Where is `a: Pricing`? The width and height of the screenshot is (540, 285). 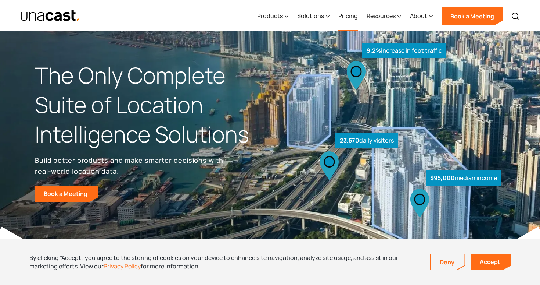
a: Pricing is located at coordinates (348, 16).